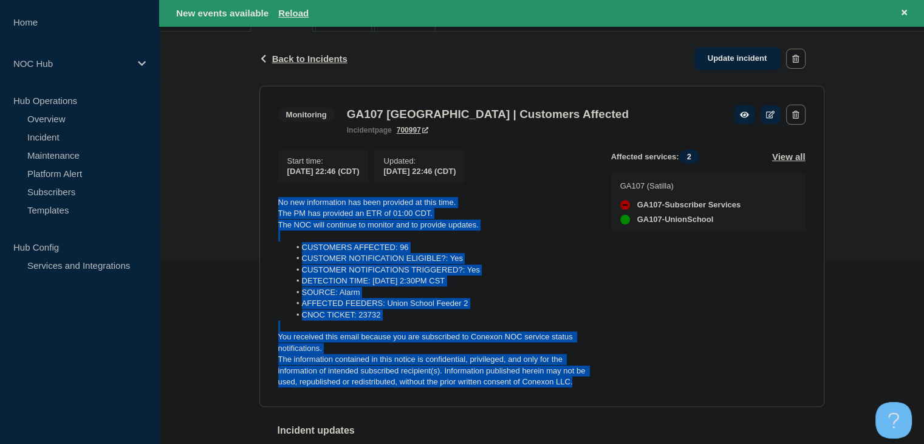  I want to click on a: 700997, so click(413, 130).